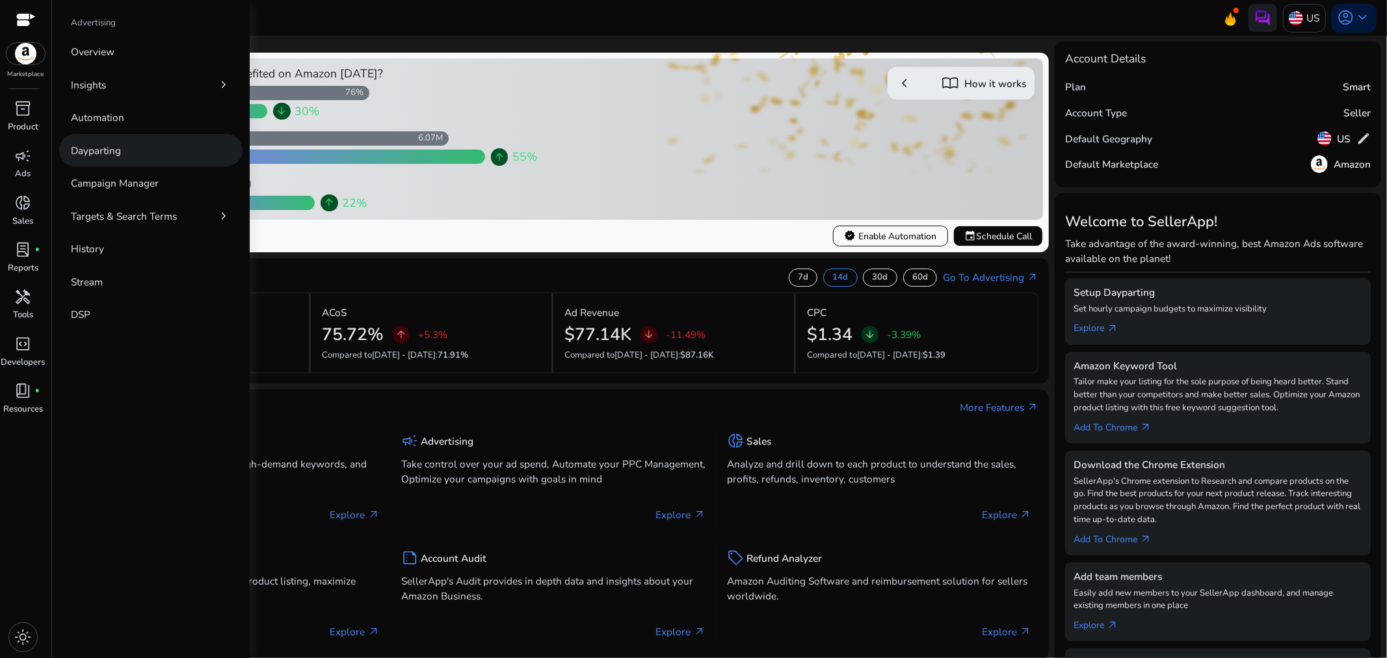 This screenshot has height=658, width=1387. I want to click on span: code_blocks, so click(23, 344).